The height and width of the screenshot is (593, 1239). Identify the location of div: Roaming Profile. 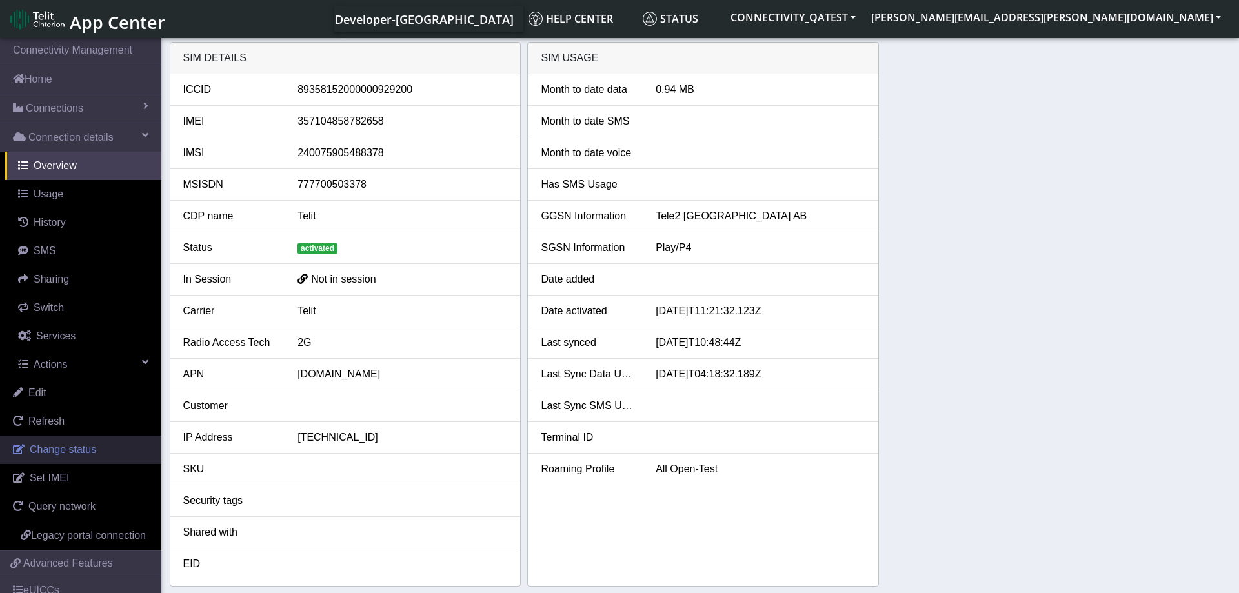
(589, 469).